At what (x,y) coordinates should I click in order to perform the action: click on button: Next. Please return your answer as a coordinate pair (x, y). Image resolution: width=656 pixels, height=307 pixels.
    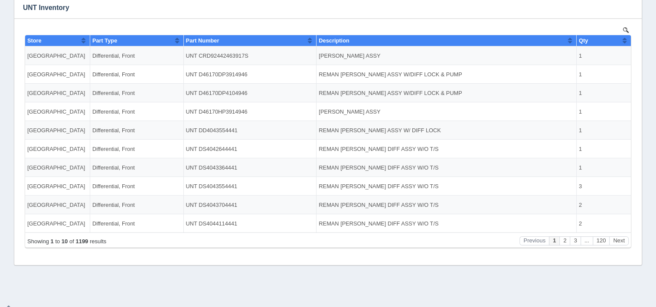
    Looking at the image, I should click on (596, 213).